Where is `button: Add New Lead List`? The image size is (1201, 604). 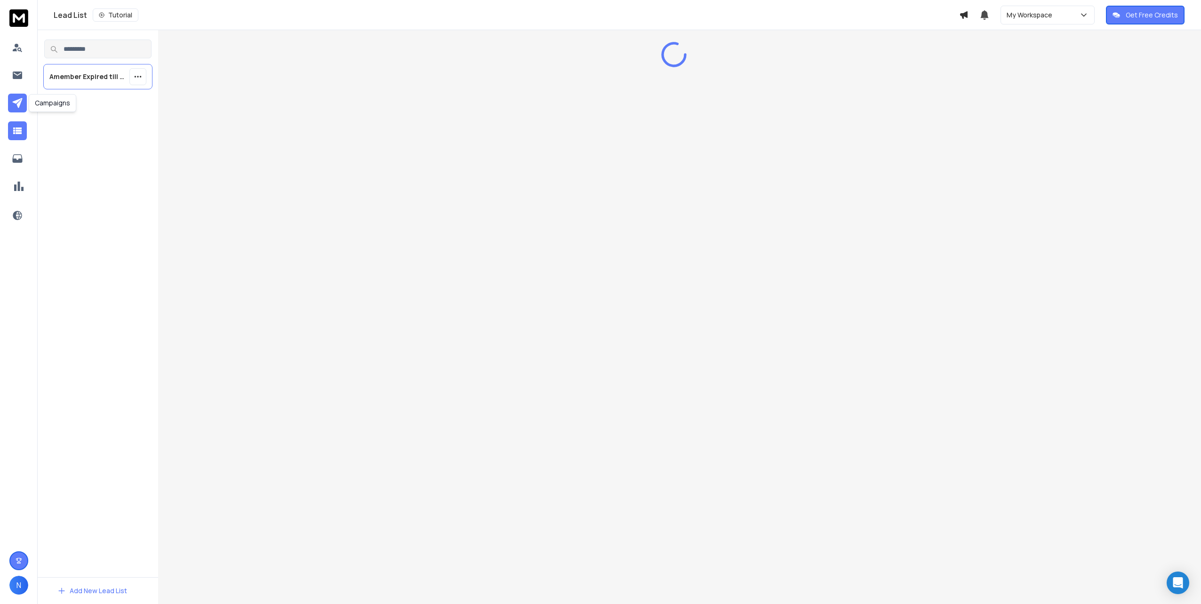 button: Add New Lead List is located at coordinates (92, 591).